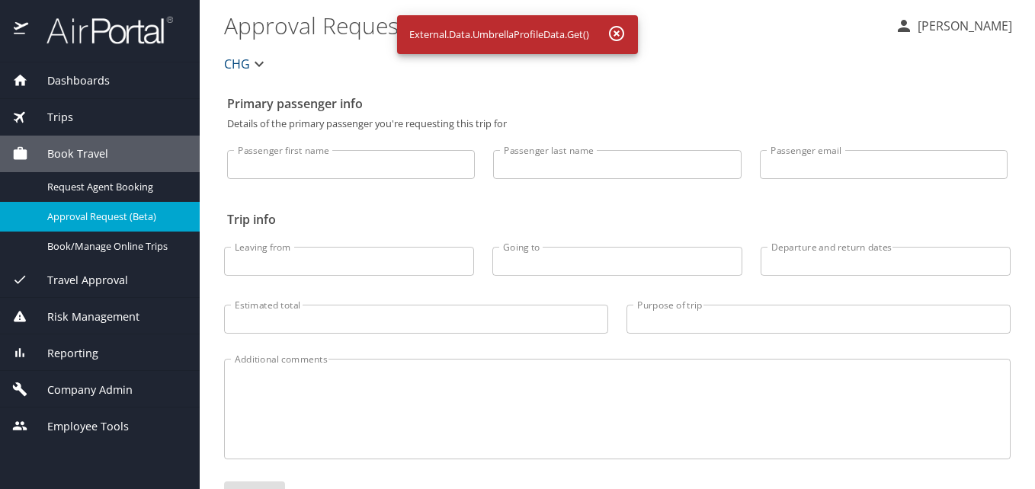 The image size is (1035, 489). Describe the element at coordinates (63, 353) in the screenshot. I see `span: Reporting` at that location.